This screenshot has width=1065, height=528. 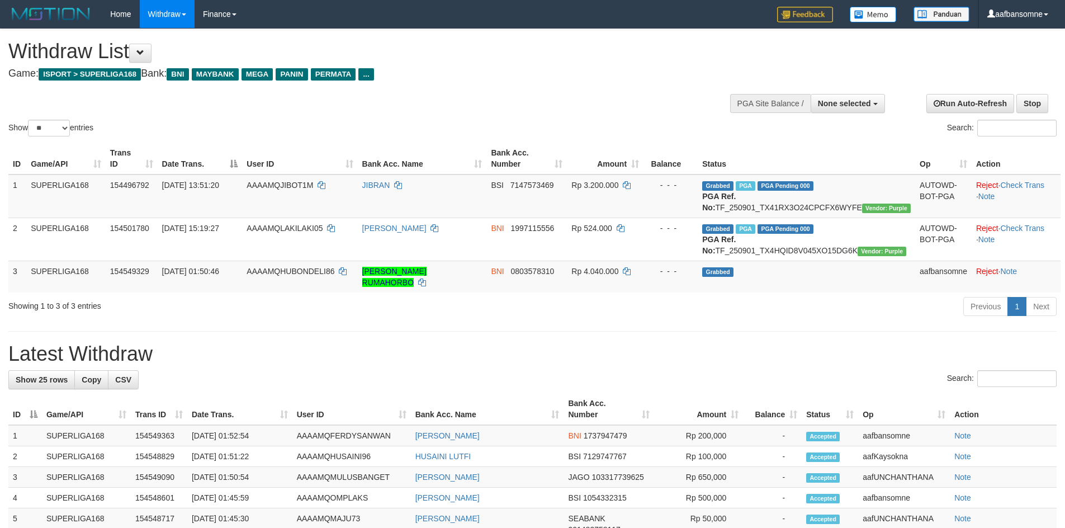 I want to click on h1: Latest Withdraw, so click(x=532, y=354).